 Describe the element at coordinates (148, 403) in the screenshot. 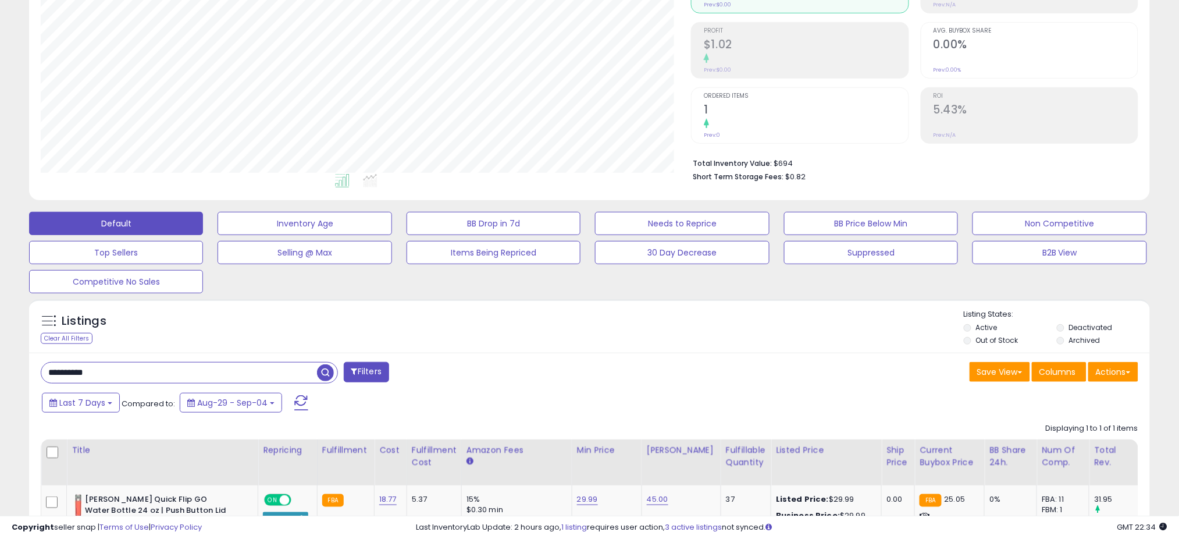

I see `span: Compared to:` at that location.